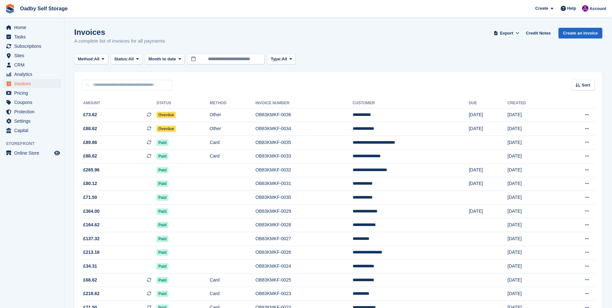 The height and width of the screenshot is (308, 612). Describe the element at coordinates (35, 144) in the screenshot. I see `span: Storefront` at that location.